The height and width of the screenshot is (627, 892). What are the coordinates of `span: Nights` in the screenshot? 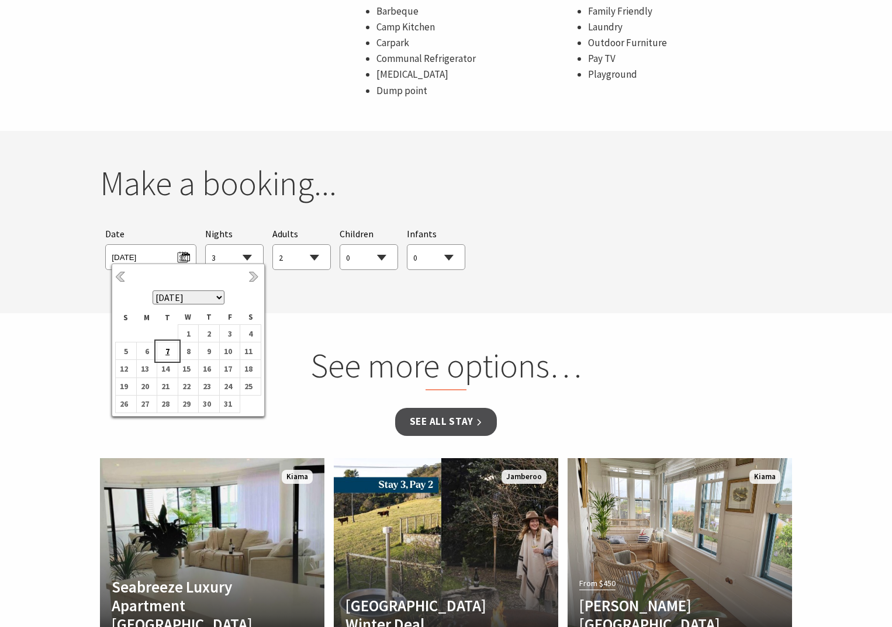 It's located at (219, 234).